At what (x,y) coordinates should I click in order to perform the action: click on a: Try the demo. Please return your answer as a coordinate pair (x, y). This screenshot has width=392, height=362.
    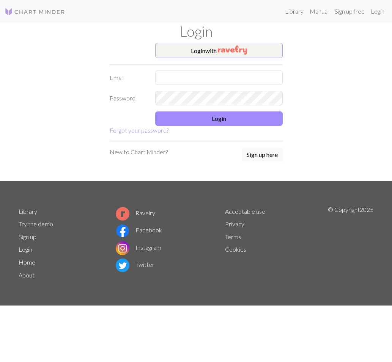
    Looking at the image, I should click on (36, 224).